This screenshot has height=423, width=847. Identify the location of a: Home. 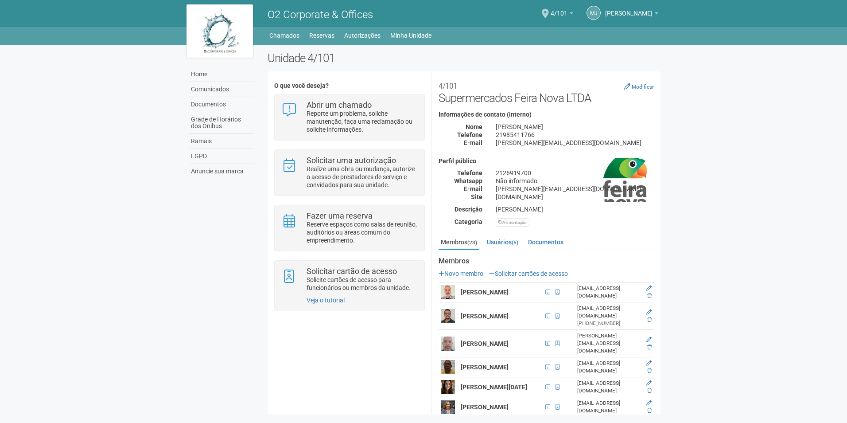
(222, 74).